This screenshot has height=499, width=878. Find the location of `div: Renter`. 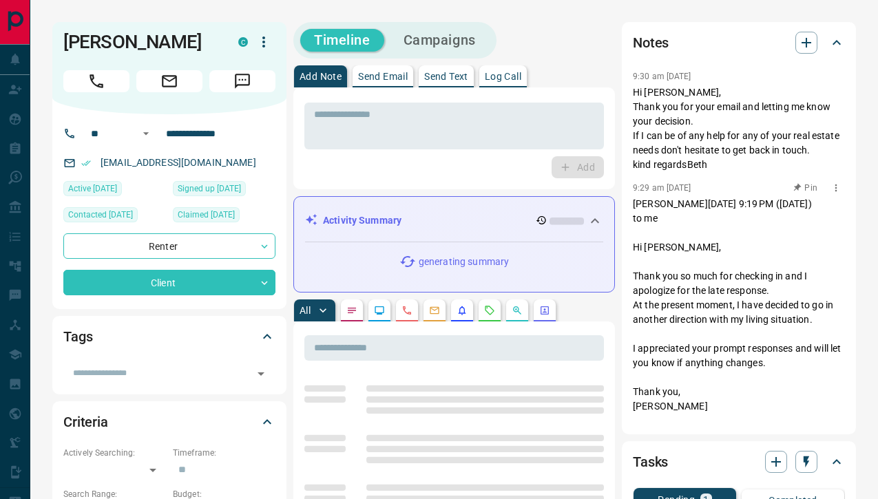

div: Renter is located at coordinates (169, 246).